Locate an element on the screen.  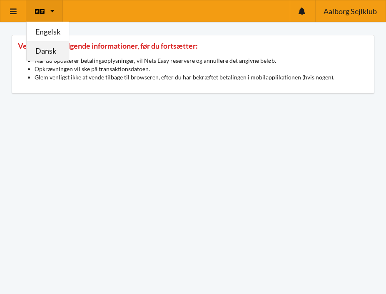
a: Engelsk is located at coordinates (47, 32).